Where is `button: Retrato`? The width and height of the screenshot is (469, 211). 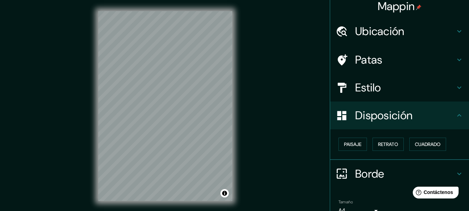
button: Retrato is located at coordinates (388, 144).